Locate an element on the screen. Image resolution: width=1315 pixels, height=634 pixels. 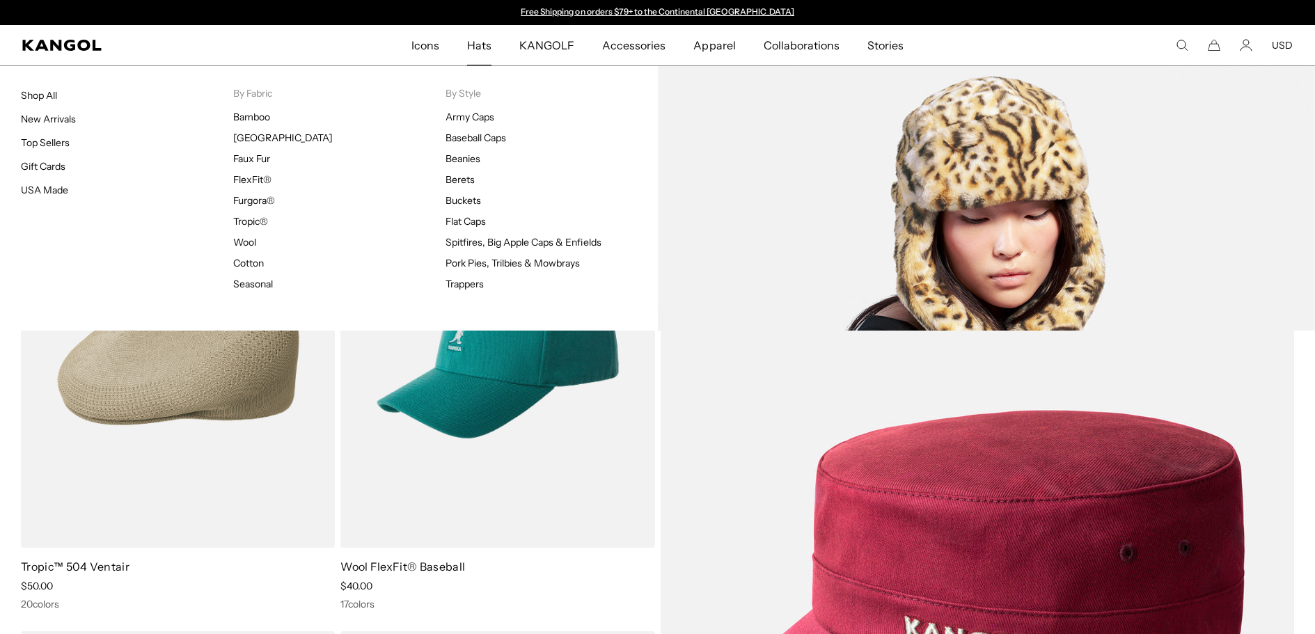
a: Gift Cards is located at coordinates (43, 166).